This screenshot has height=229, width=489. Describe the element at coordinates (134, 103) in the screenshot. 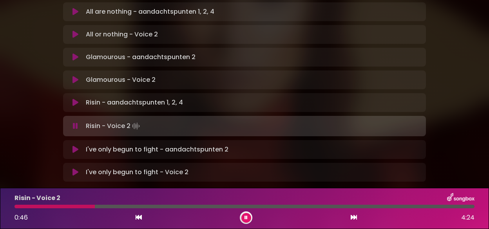

I see `p: Risin - aandachtspunten 1, 2, 4` at that location.